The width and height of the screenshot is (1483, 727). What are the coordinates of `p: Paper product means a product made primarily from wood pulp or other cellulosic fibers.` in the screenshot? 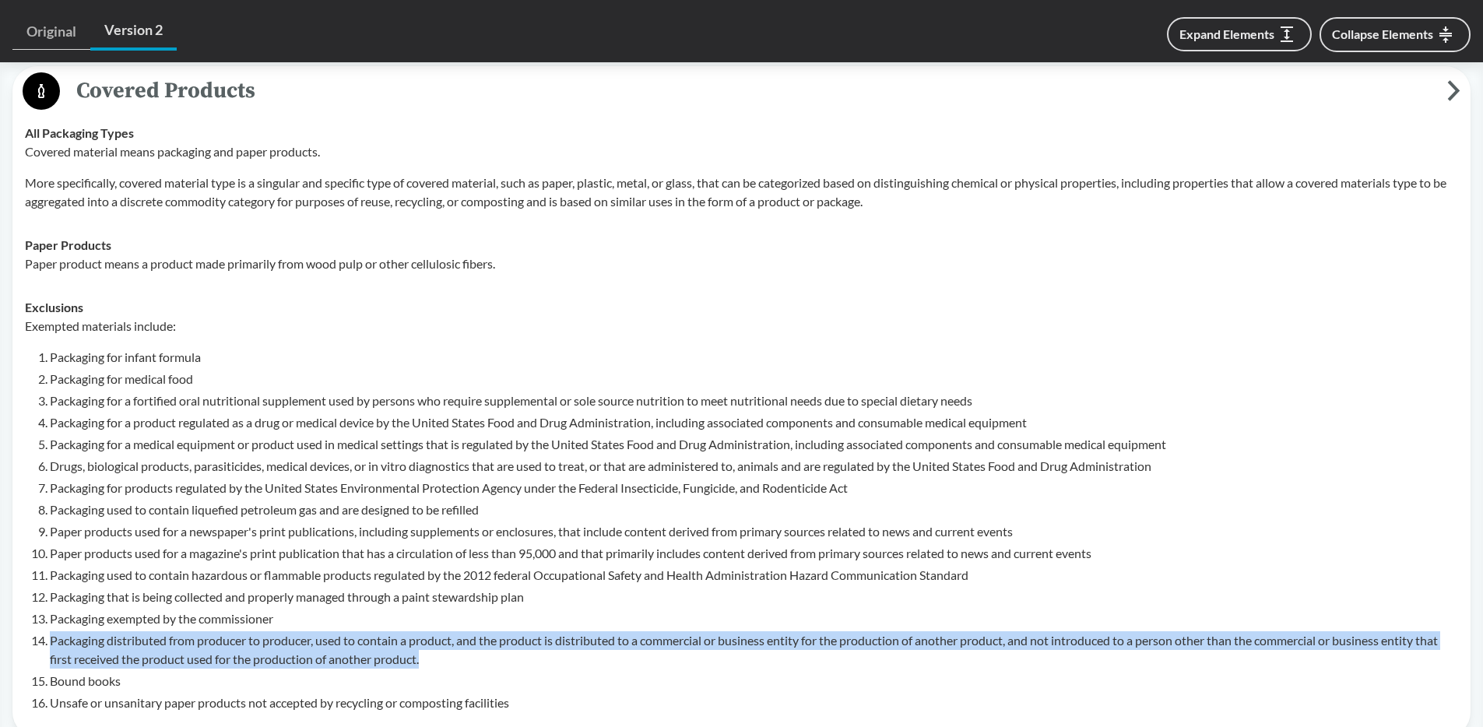 It's located at (741, 264).